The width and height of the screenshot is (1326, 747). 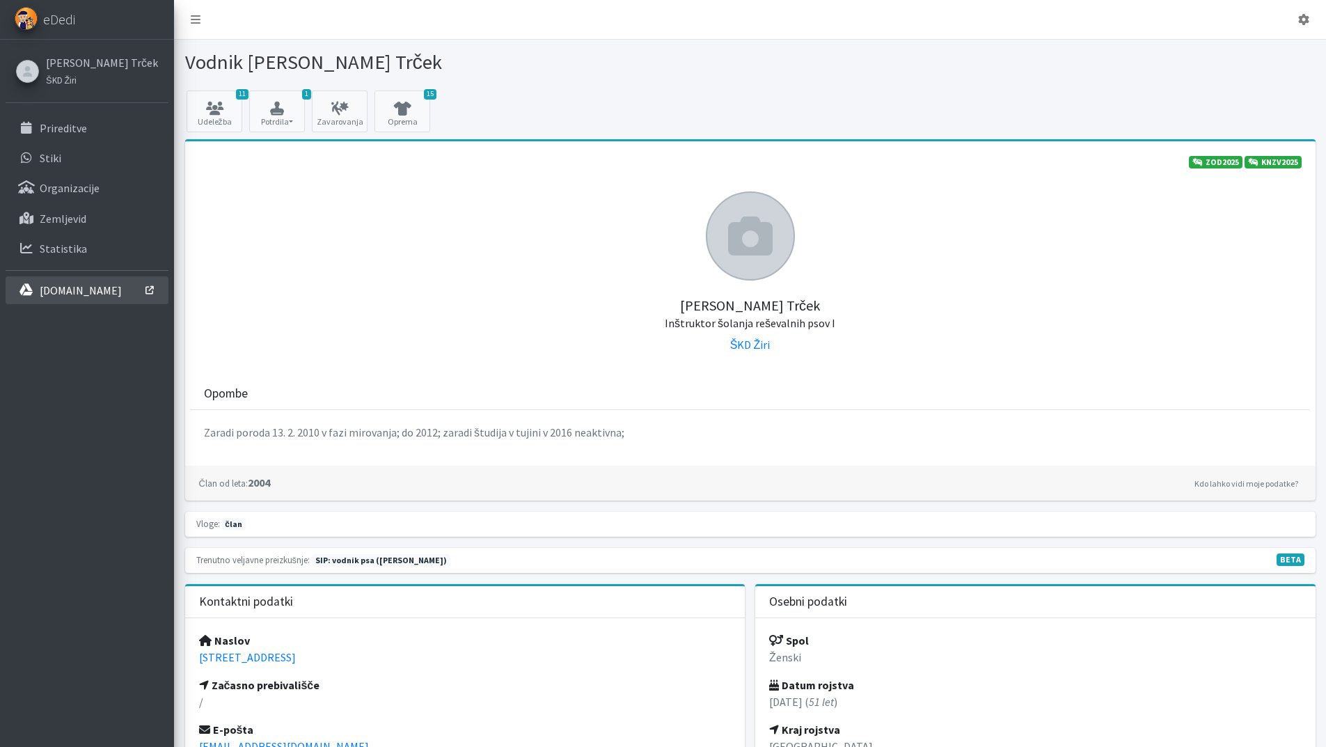 I want to click on span: eDedi, so click(x=59, y=19).